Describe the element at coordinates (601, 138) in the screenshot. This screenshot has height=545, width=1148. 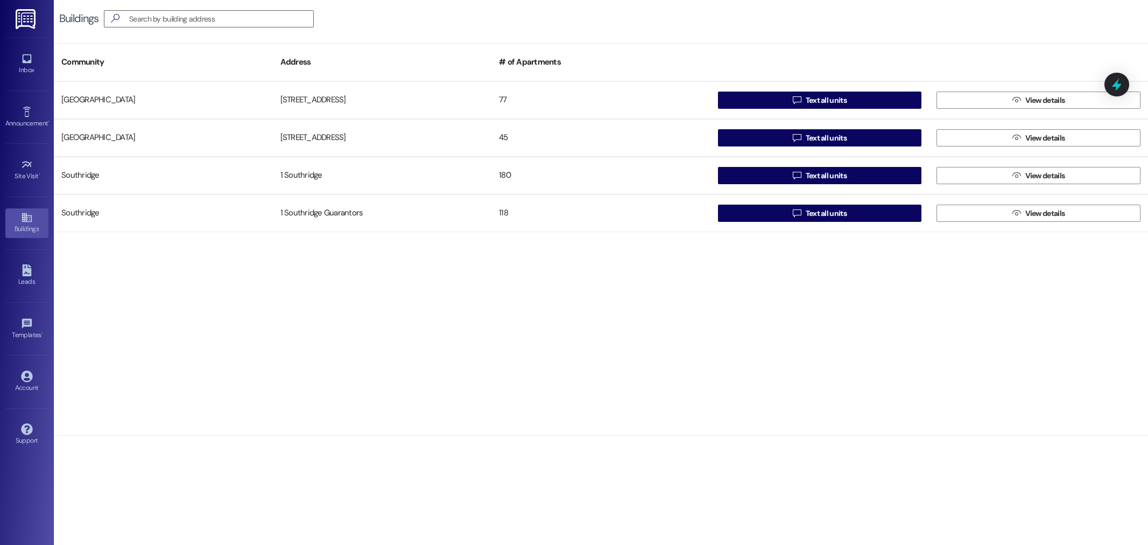
I see `div: 45` at that location.